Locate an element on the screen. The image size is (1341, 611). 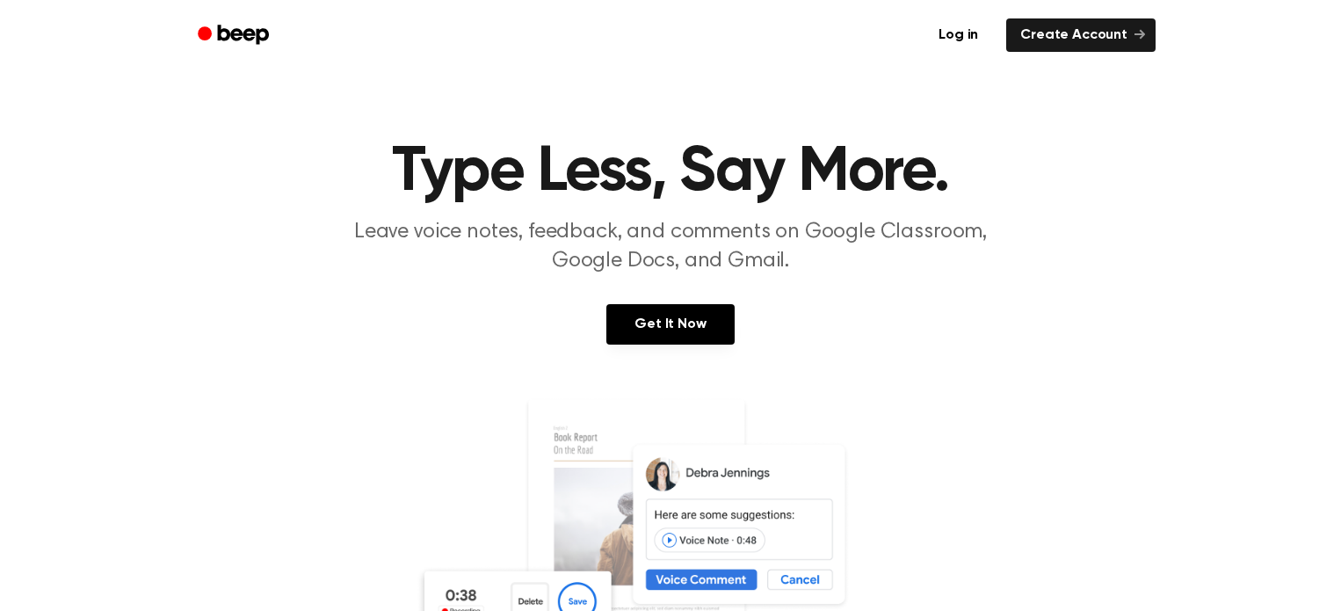
h1: Type Less, Say More. is located at coordinates (670, 172).